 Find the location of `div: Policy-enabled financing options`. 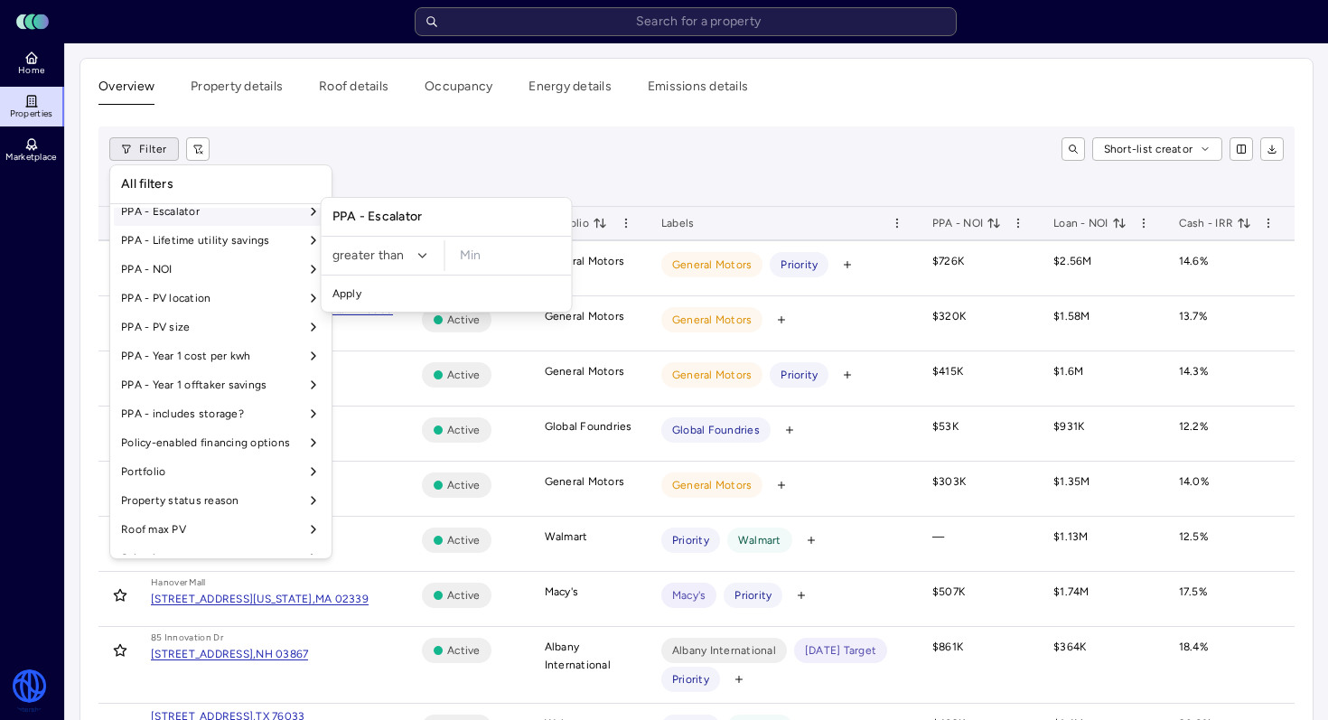

div: Policy-enabled financing options is located at coordinates (221, 443).